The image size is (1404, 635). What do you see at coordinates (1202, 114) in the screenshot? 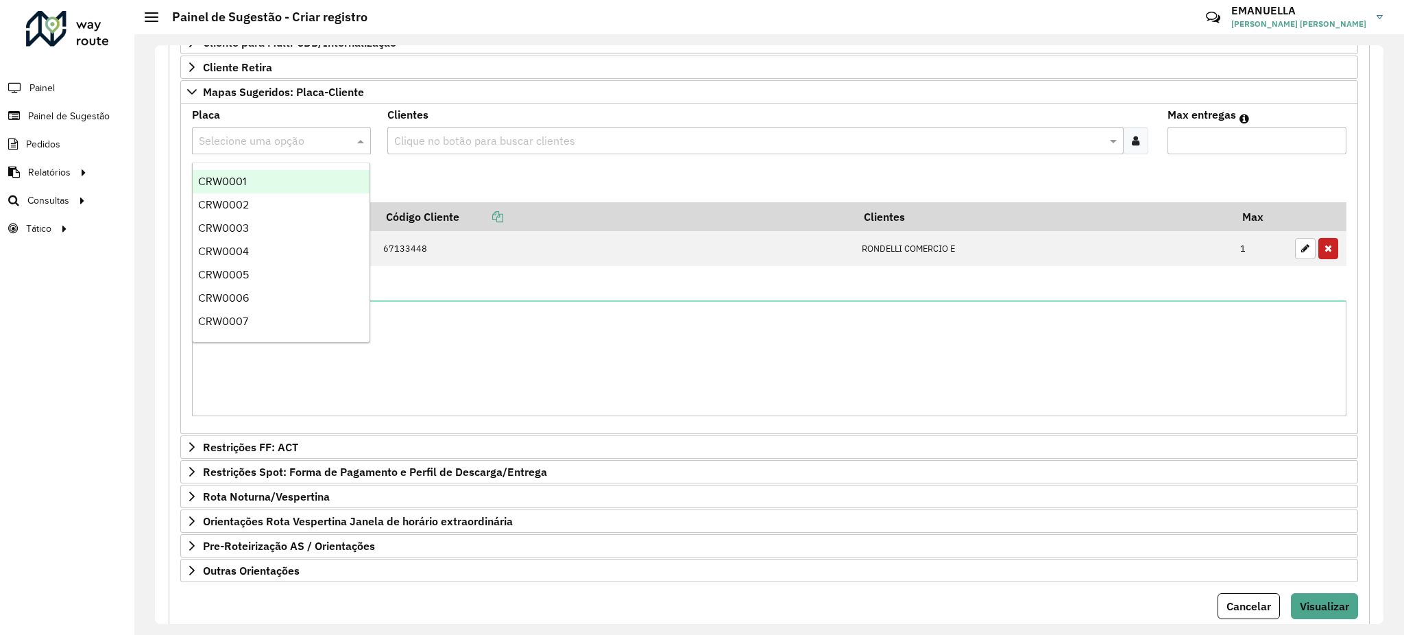
I see `label: Max entregas` at bounding box center [1202, 114].